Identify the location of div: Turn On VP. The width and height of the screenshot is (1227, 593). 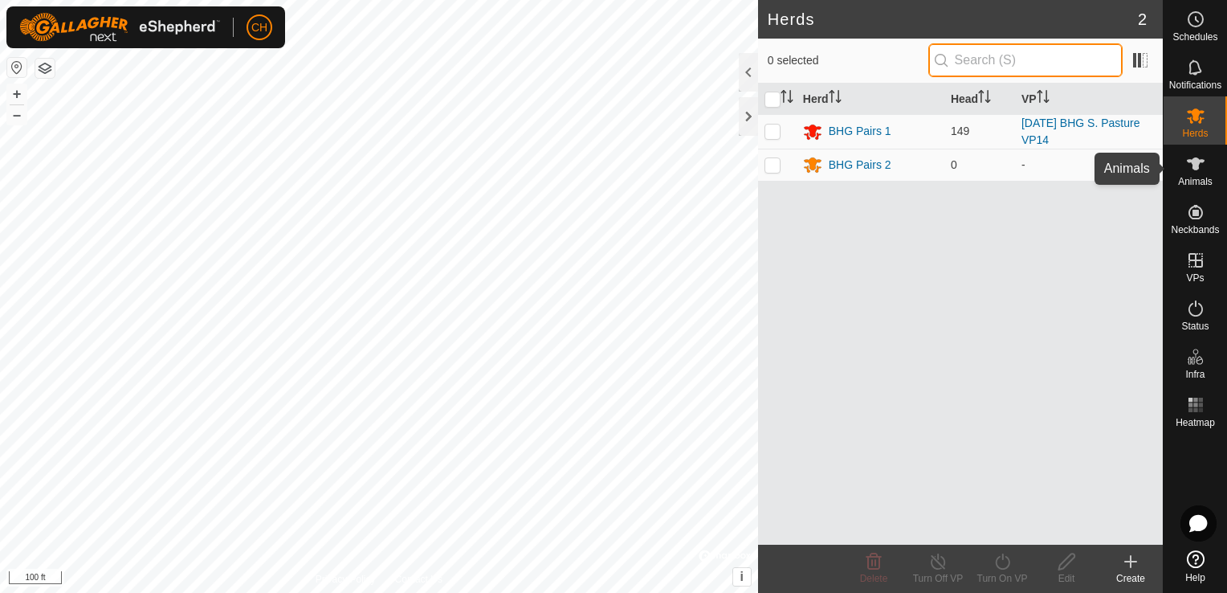
(1002, 578).